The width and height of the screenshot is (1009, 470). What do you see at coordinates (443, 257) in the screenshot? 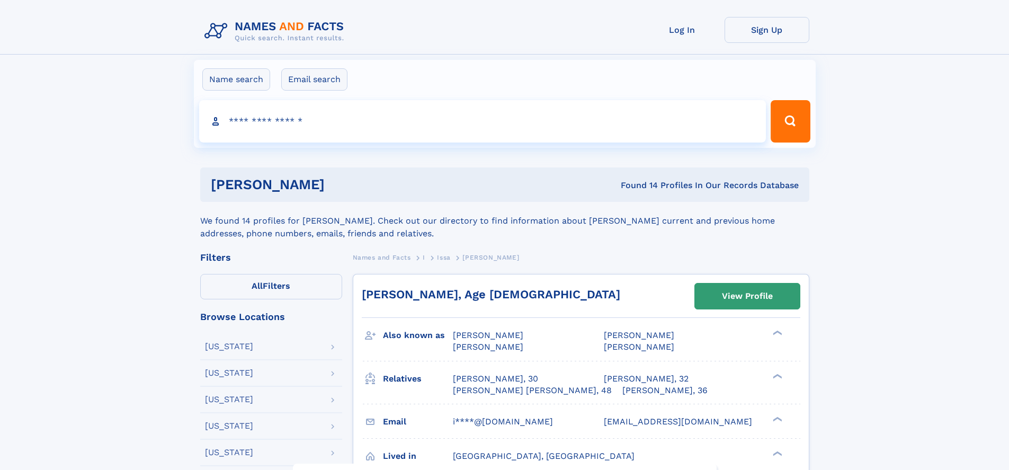
I see `span: Issa` at bounding box center [443, 257].